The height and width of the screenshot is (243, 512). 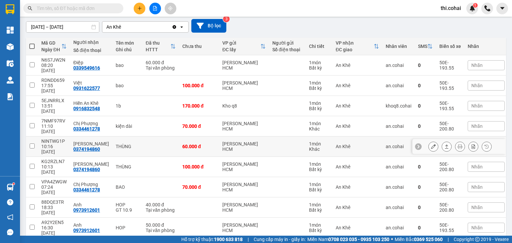 I want to click on div: 170.000 đ, so click(x=199, y=106).